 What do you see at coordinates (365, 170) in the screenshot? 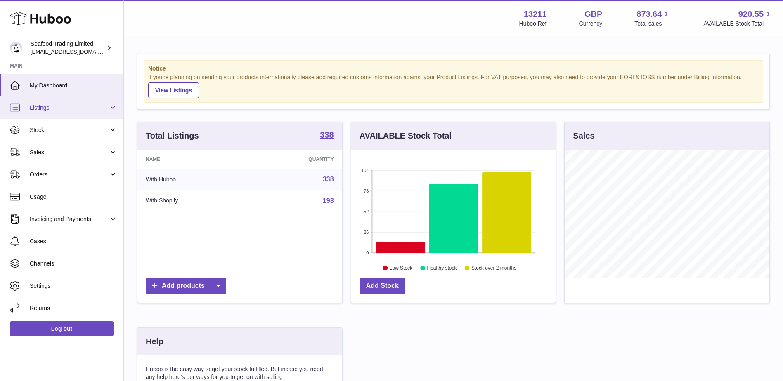
I see `text: 104` at bounding box center [365, 170].